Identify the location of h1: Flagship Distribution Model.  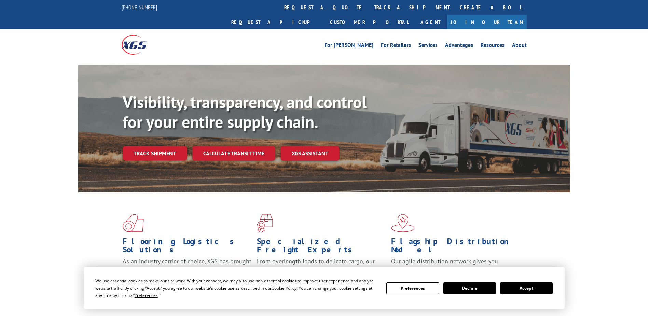
(456, 247).